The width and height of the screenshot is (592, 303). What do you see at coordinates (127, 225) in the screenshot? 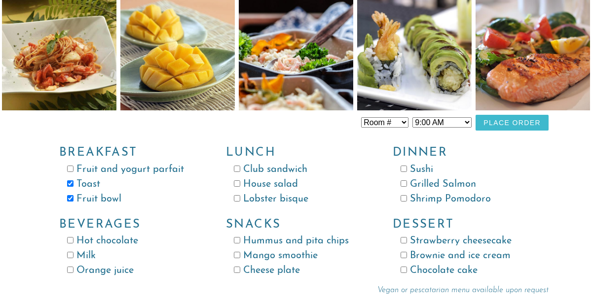
I see `h3: Beverages` at bounding box center [127, 225].